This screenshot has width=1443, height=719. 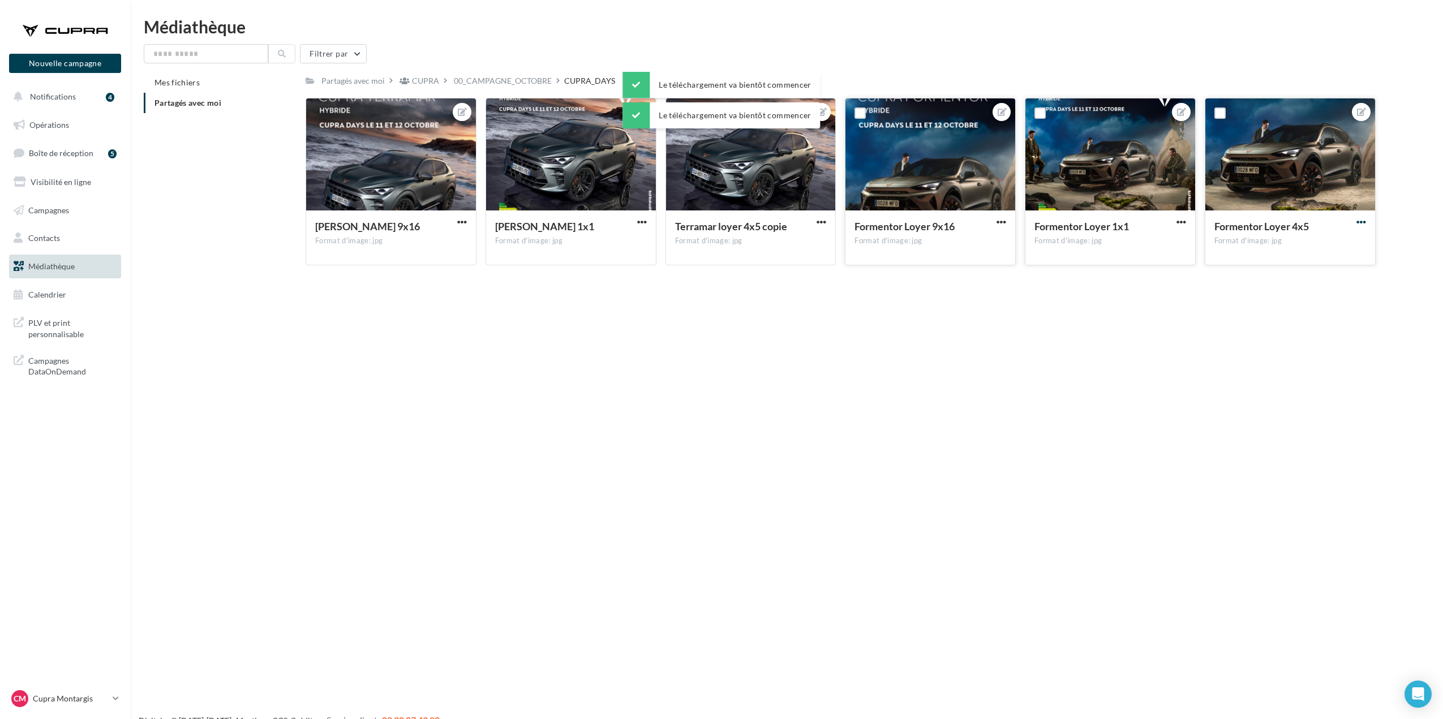 What do you see at coordinates (177, 82) in the screenshot?
I see `span: Mes fichiers` at bounding box center [177, 82].